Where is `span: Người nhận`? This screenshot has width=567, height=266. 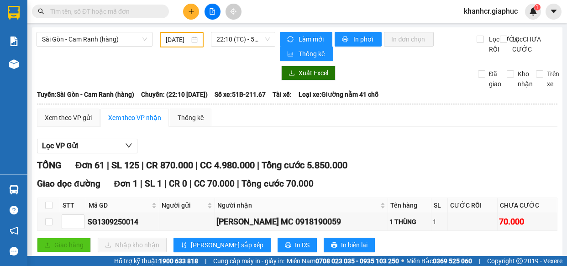 span: Người nhận is located at coordinates (297, 205).